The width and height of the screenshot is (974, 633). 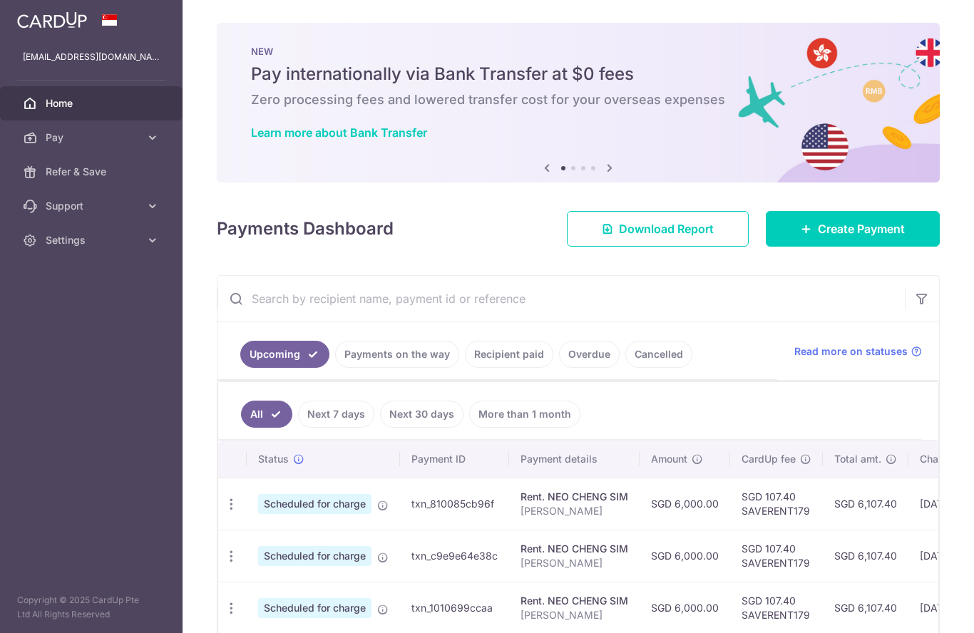 What do you see at coordinates (454, 459) in the screenshot?
I see `th: Payment ID` at bounding box center [454, 459].